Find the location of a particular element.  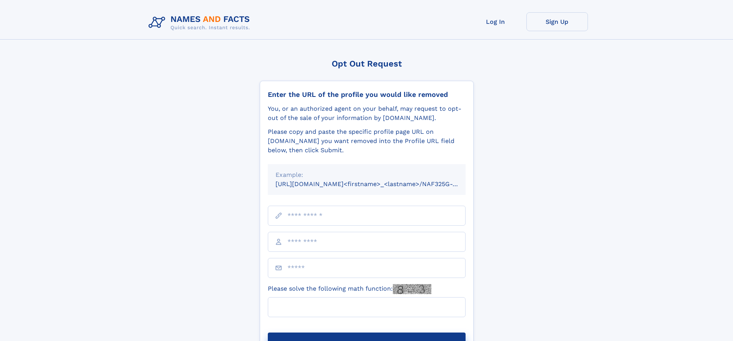

label: Please solve the following math function: is located at coordinates (349, 289).